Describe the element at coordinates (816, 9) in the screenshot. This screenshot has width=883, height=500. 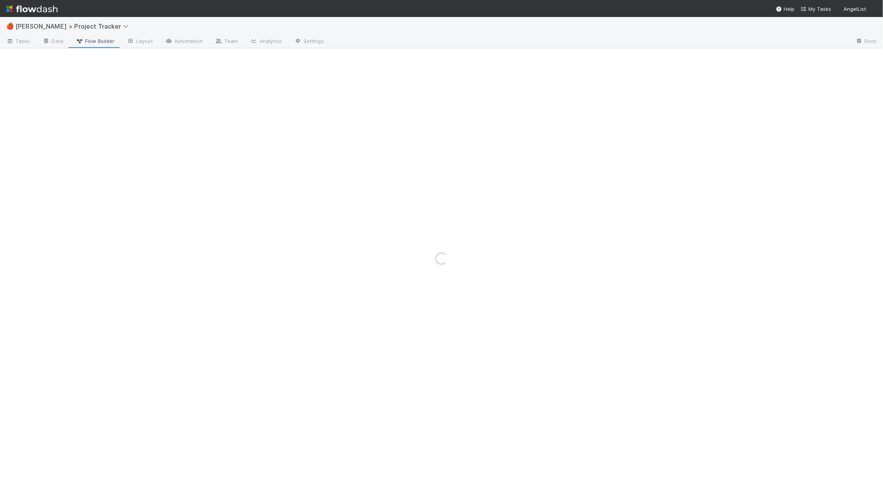
I see `span: My Tasks` at that location.